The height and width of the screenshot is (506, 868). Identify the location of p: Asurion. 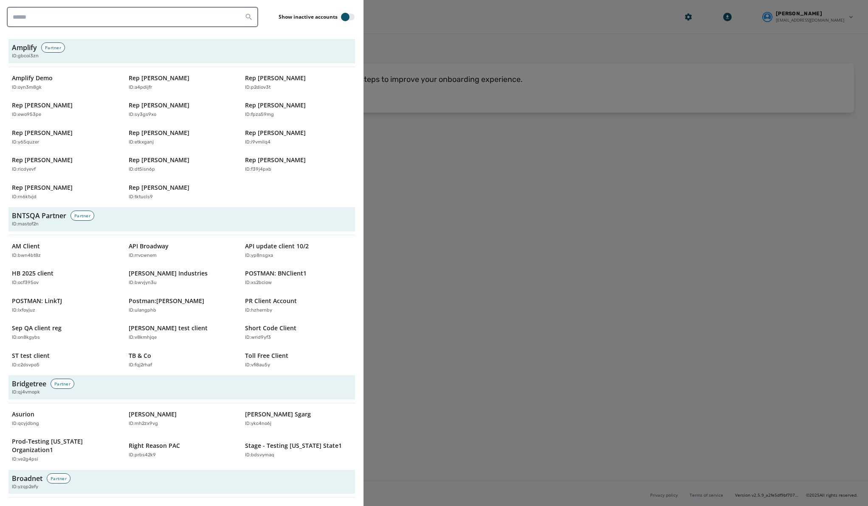
(23, 415).